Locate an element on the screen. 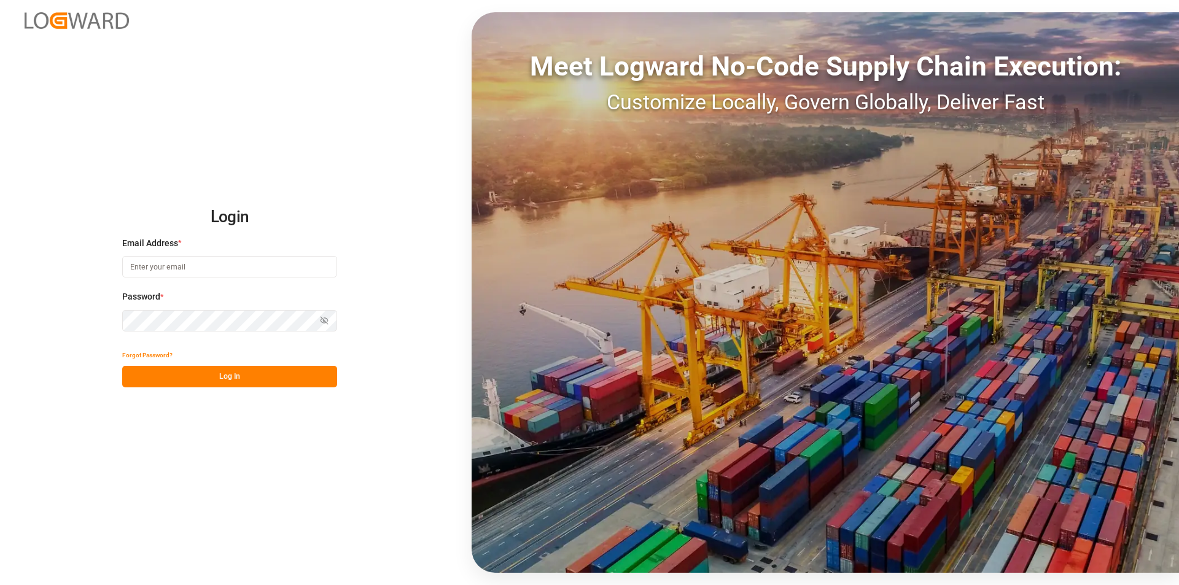 This screenshot has height=585, width=1179. h2: Login is located at coordinates (230, 217).